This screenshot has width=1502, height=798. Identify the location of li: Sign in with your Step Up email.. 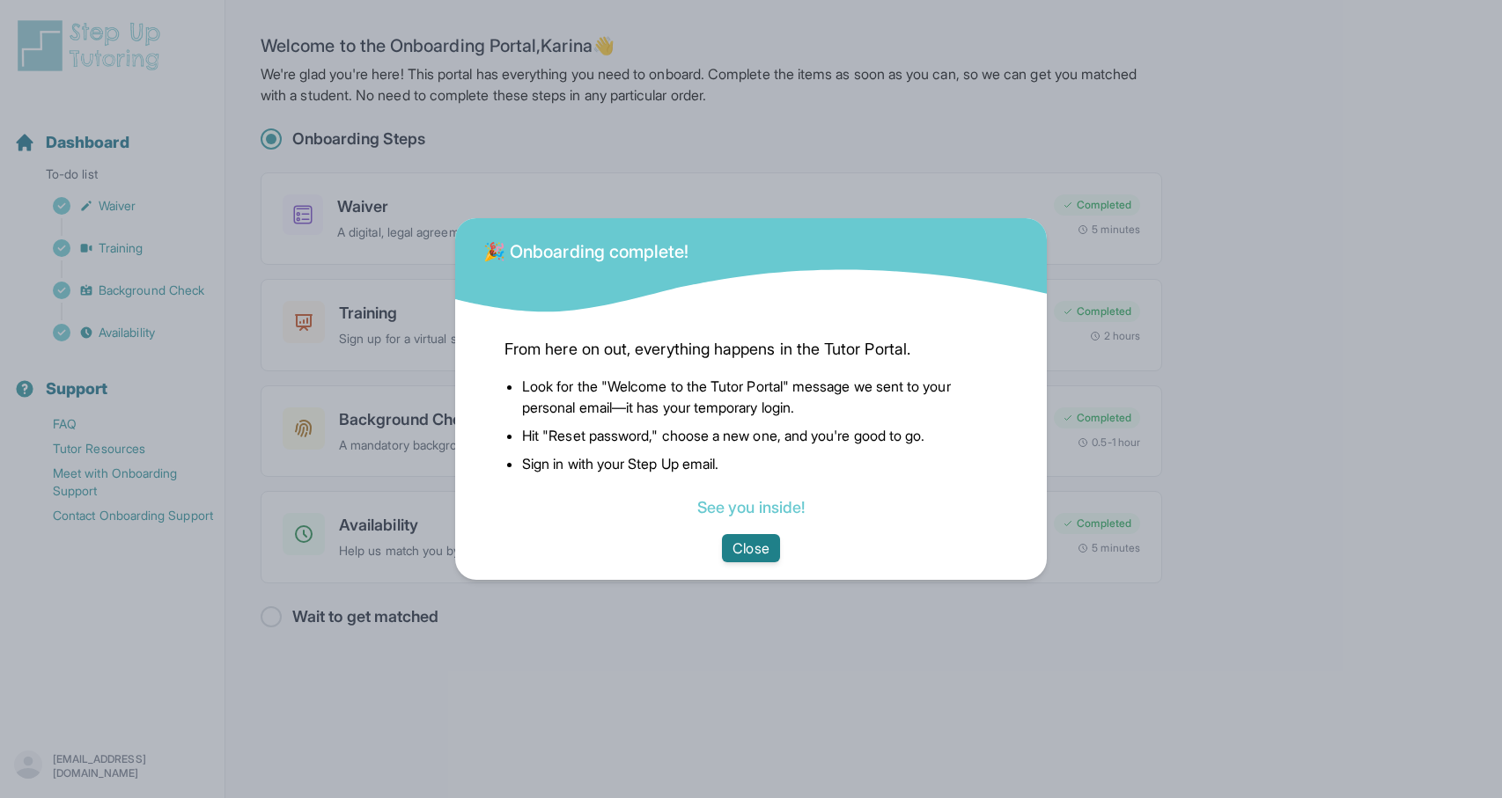
(760, 464).